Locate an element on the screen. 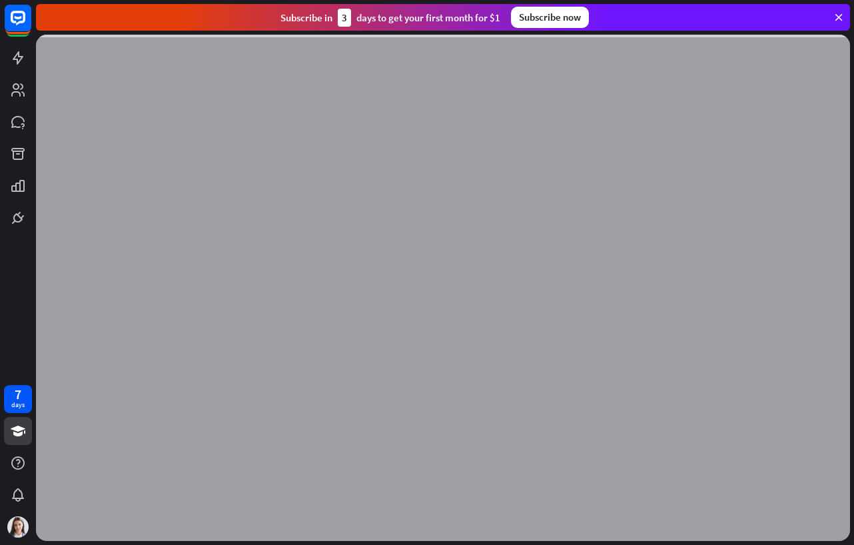 This screenshot has height=545, width=854. a: 7 days is located at coordinates (18, 399).